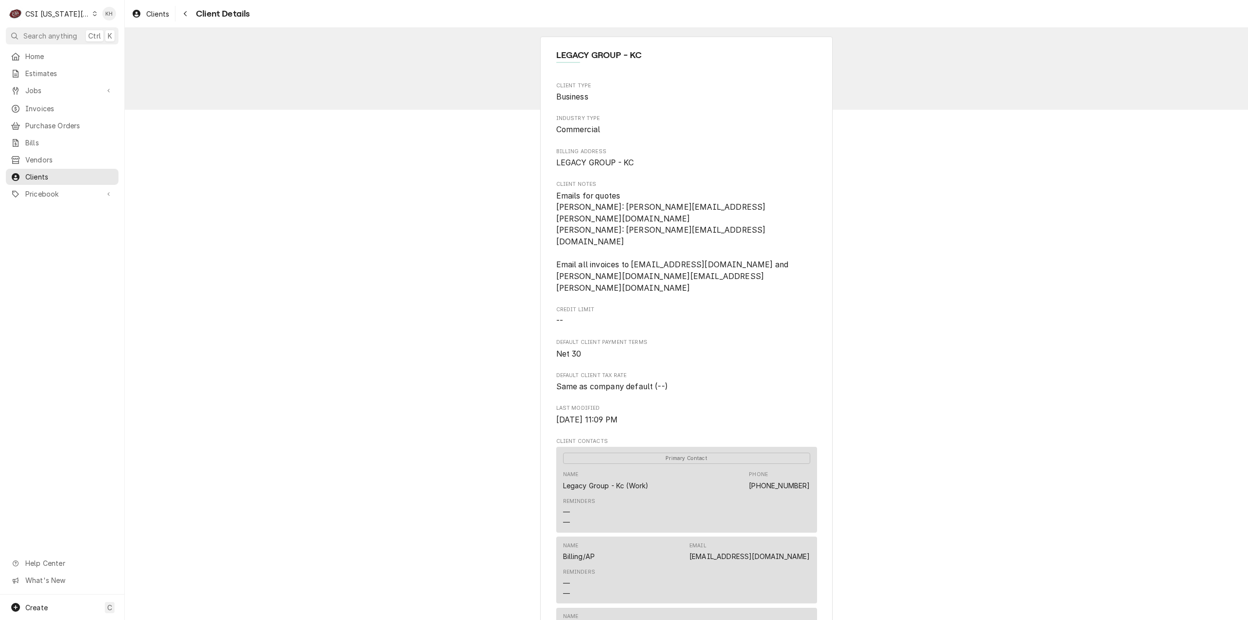 The image size is (1248, 620). Describe the element at coordinates (62, 90) in the screenshot. I see `span: Jobs` at that location.